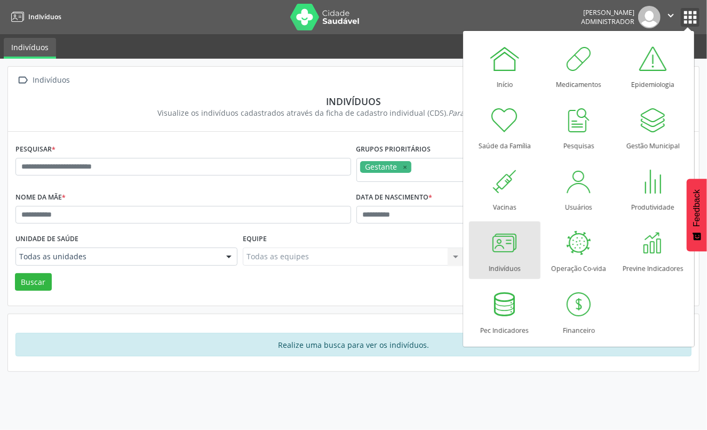 The image size is (707, 430). Describe the element at coordinates (381, 166) in the screenshot. I see `span: Gestante` at that location.